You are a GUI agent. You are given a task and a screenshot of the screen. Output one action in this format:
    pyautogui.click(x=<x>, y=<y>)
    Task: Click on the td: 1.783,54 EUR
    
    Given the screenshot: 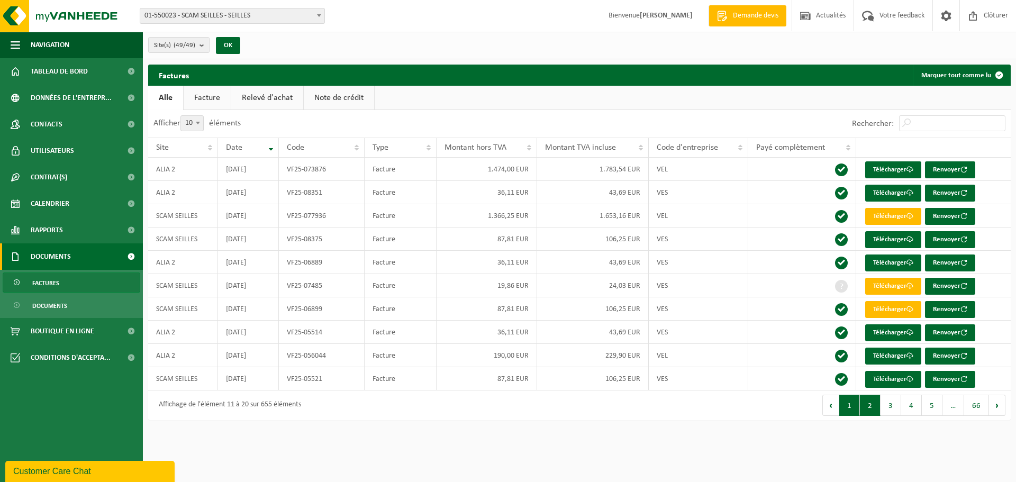 What is the action you would take?
    pyautogui.click(x=593, y=169)
    